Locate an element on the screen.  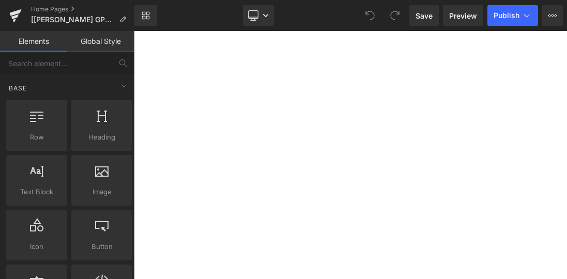
span: Text Block is located at coordinates (37, 192).